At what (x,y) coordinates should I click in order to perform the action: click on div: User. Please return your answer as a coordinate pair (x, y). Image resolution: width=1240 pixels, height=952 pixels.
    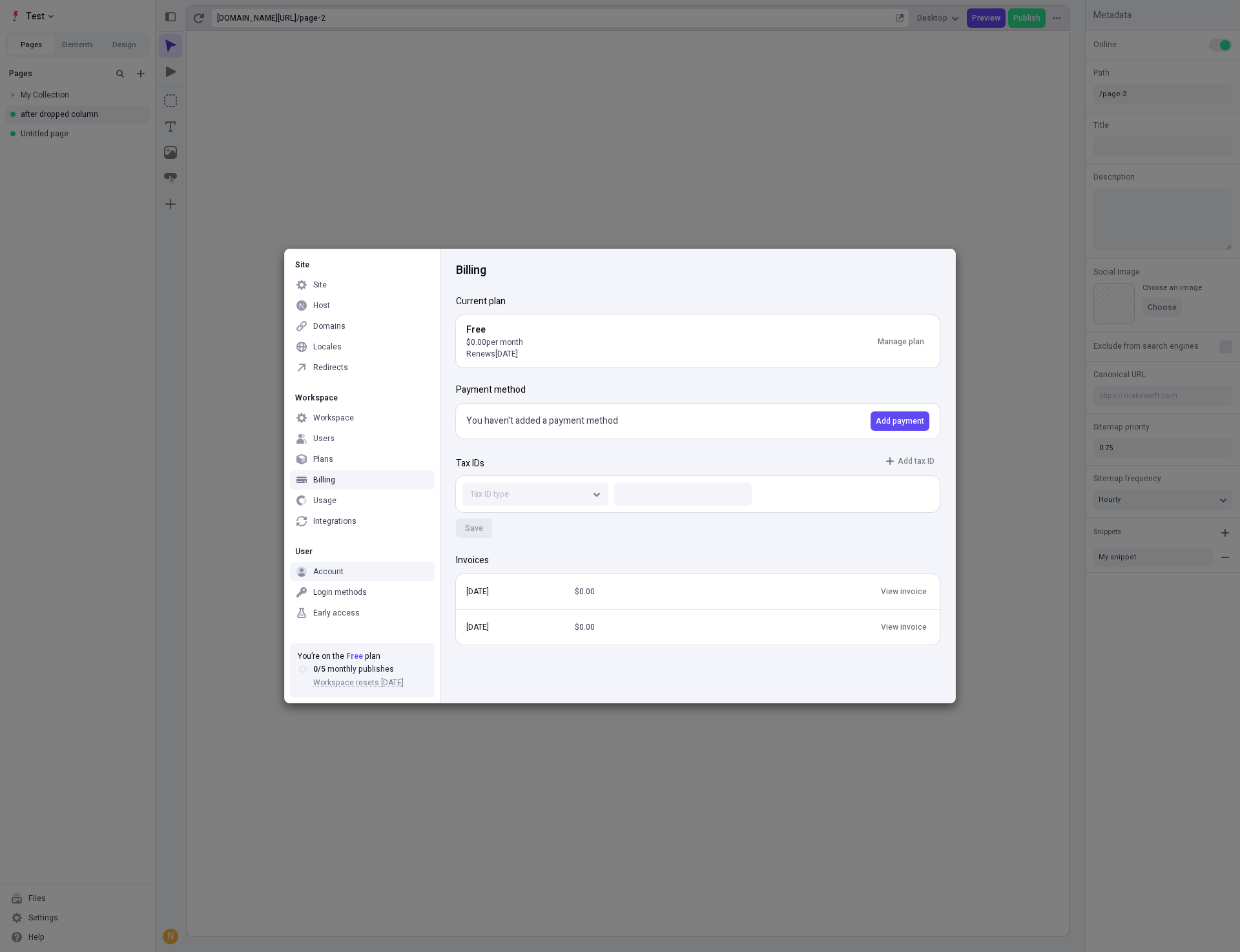
    Looking at the image, I should click on (362, 552).